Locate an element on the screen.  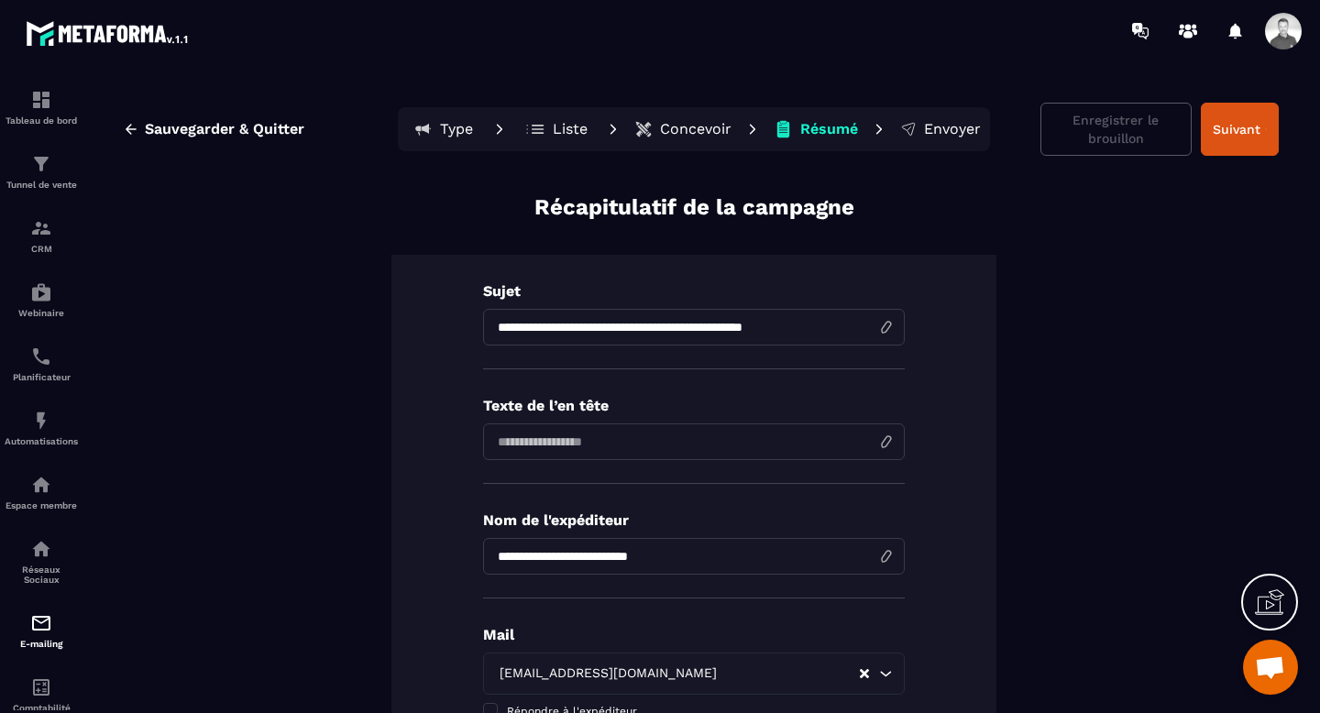
a: automationsautomationsEspace membre is located at coordinates (41, 492).